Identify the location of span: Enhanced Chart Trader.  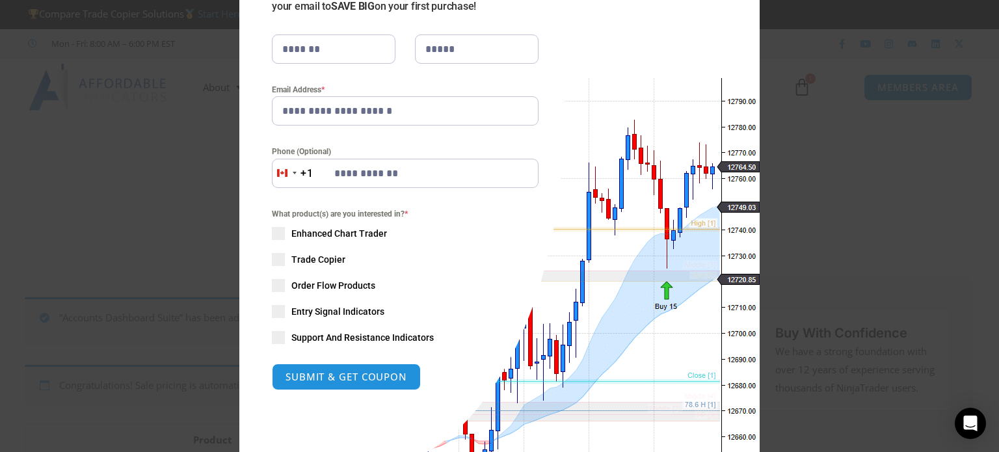
(339, 234).